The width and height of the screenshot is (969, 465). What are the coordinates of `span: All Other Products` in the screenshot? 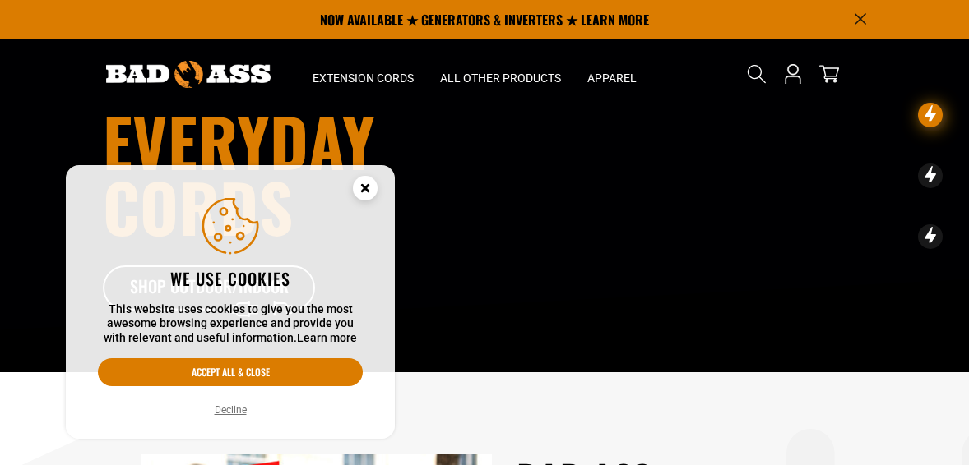 It's located at (500, 78).